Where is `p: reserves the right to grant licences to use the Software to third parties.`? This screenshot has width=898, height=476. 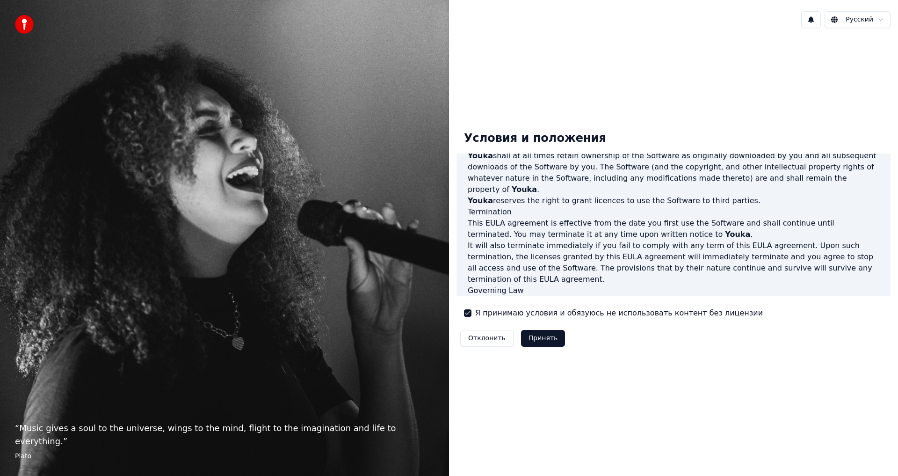 p: reserves the right to grant licences to use the Software to third parties. is located at coordinates (674, 201).